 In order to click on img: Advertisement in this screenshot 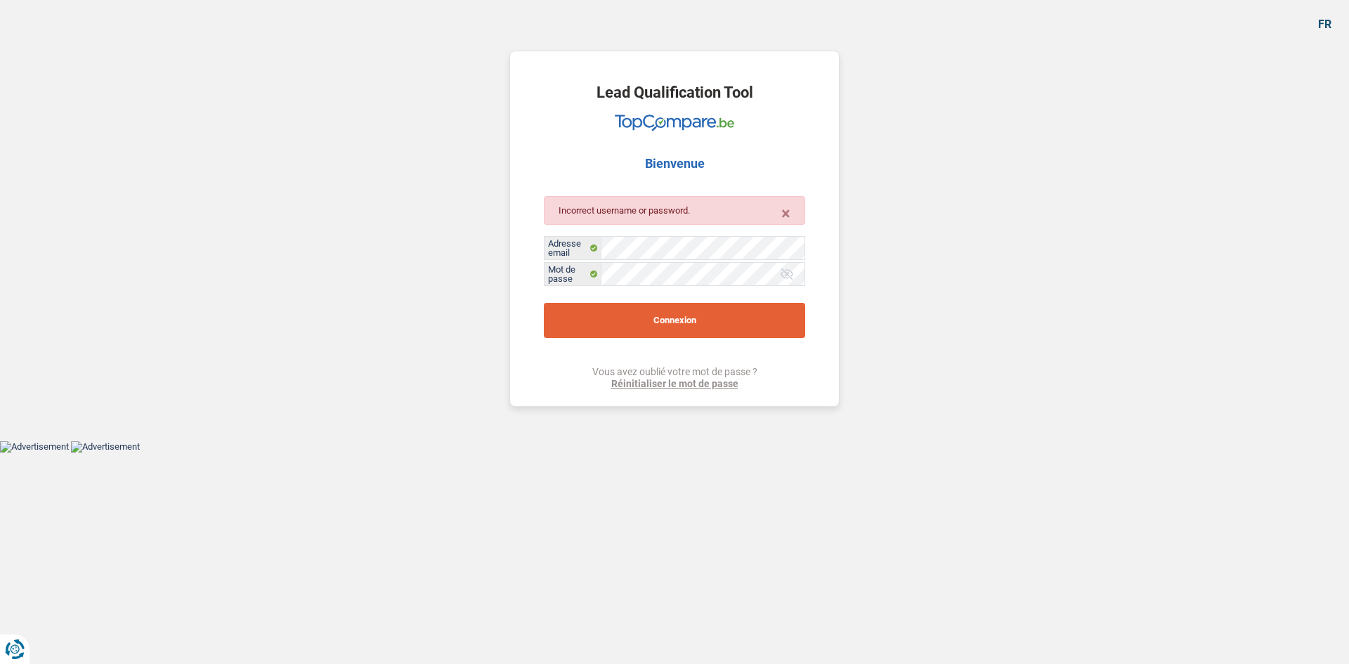, I will do `click(105, 447)`.